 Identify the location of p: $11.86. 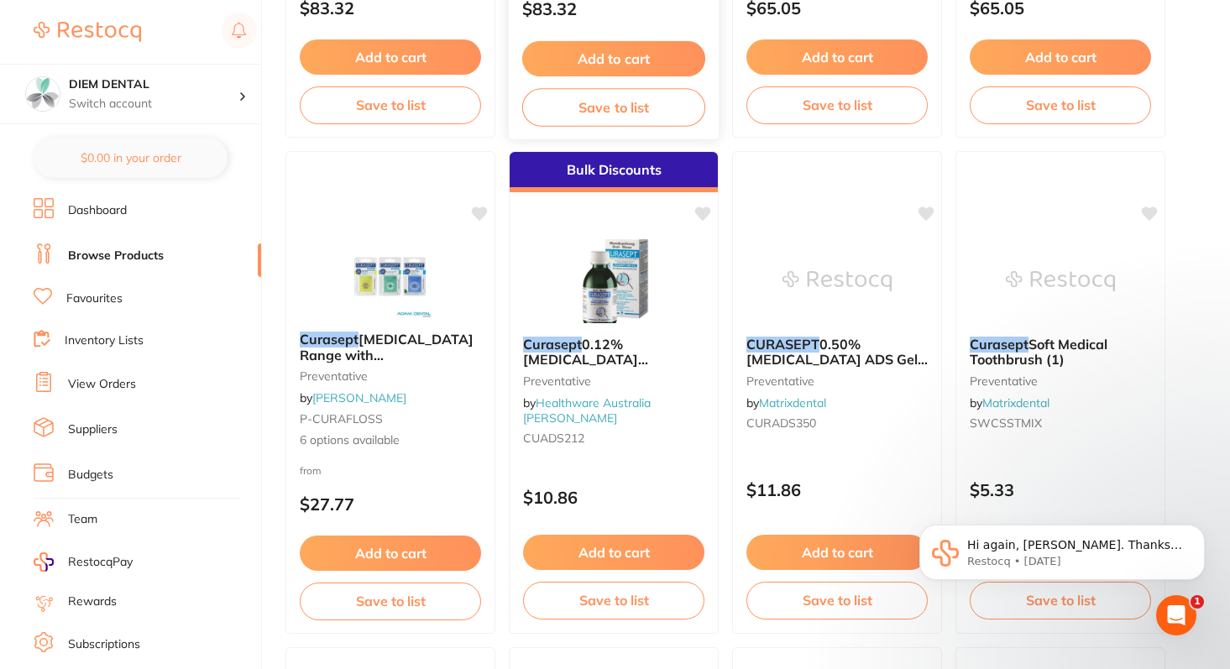
(837, 490).